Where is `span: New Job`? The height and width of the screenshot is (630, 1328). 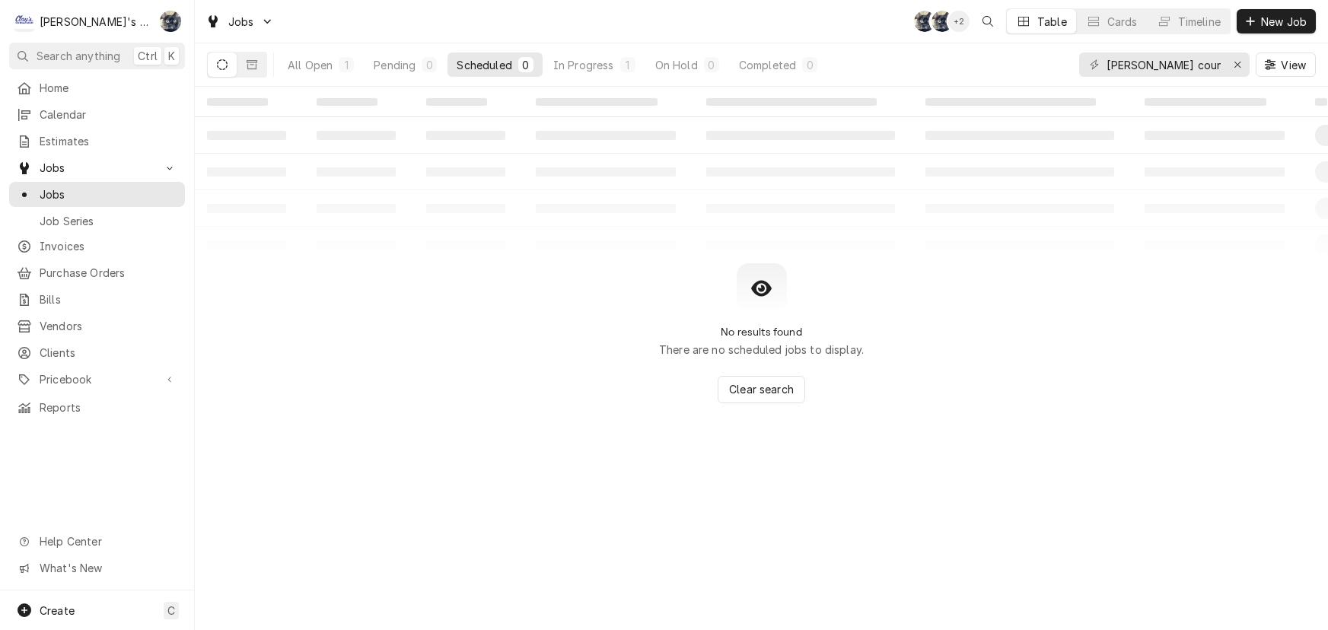
span: New Job is located at coordinates (1284, 21).